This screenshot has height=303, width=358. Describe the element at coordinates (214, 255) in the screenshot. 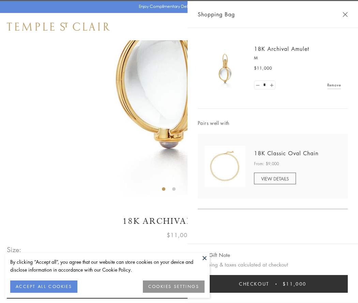

I see `button: Add Gift Note` at that location.